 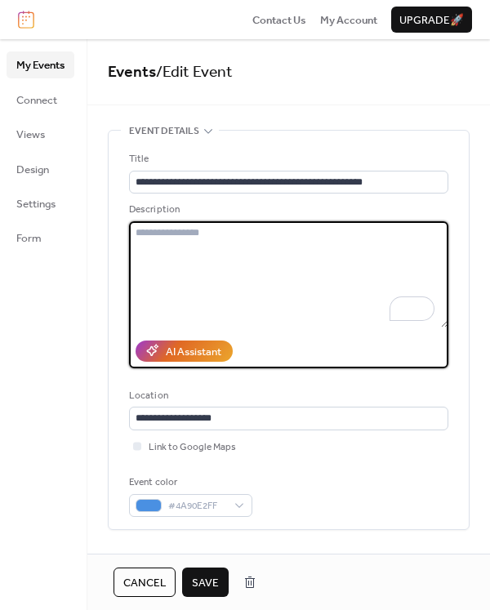 I want to click on span: Views, so click(x=30, y=135).